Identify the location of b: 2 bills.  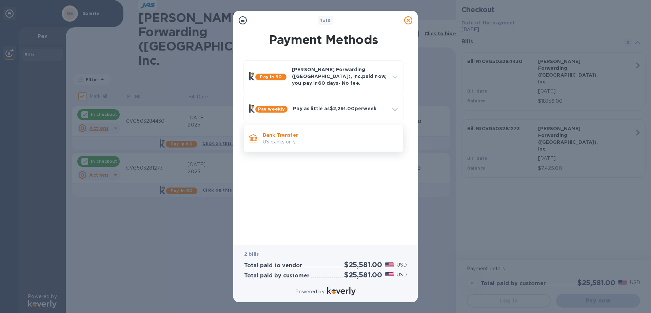
(251, 254).